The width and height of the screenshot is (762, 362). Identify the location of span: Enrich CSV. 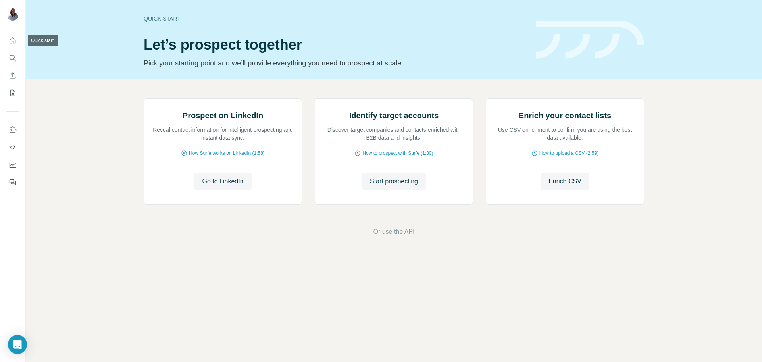
(564, 181).